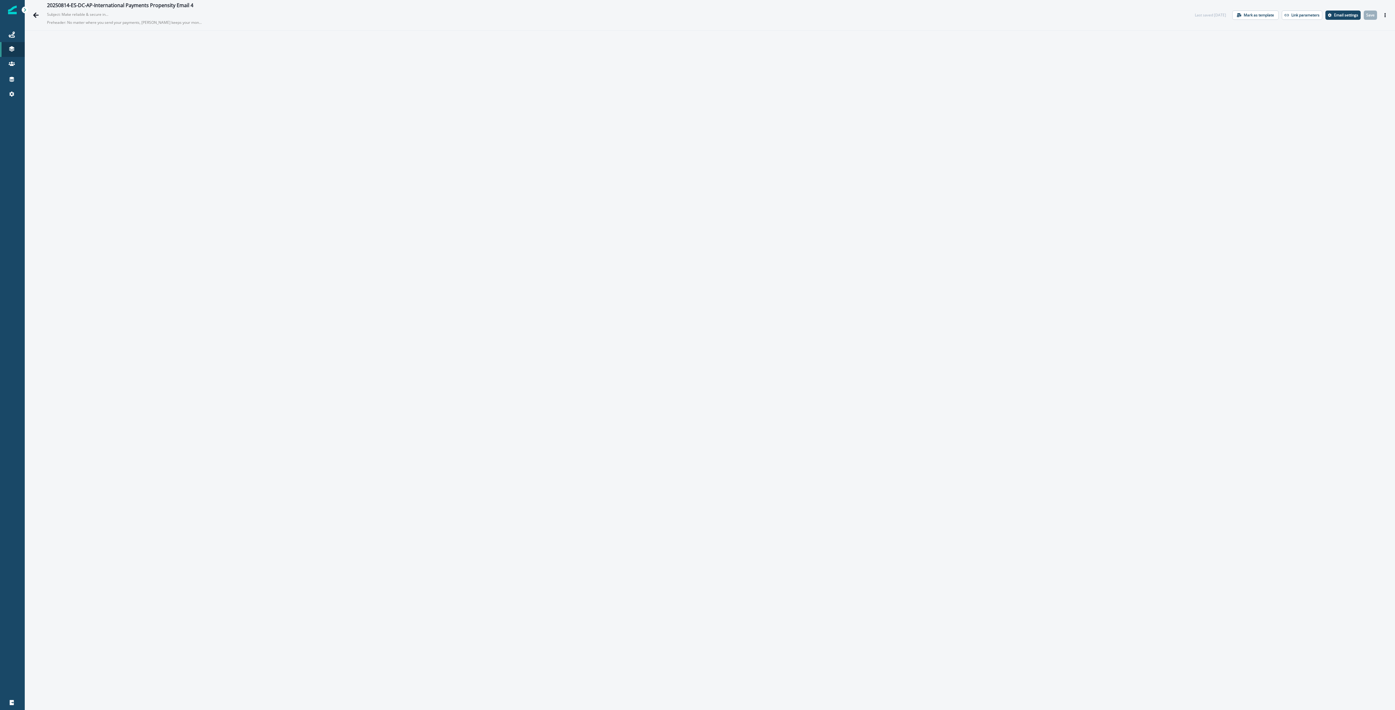  What do you see at coordinates (78, 13) in the screenshot?
I see `p: Subject: Make reliable & secure international payments` at bounding box center [78, 13].